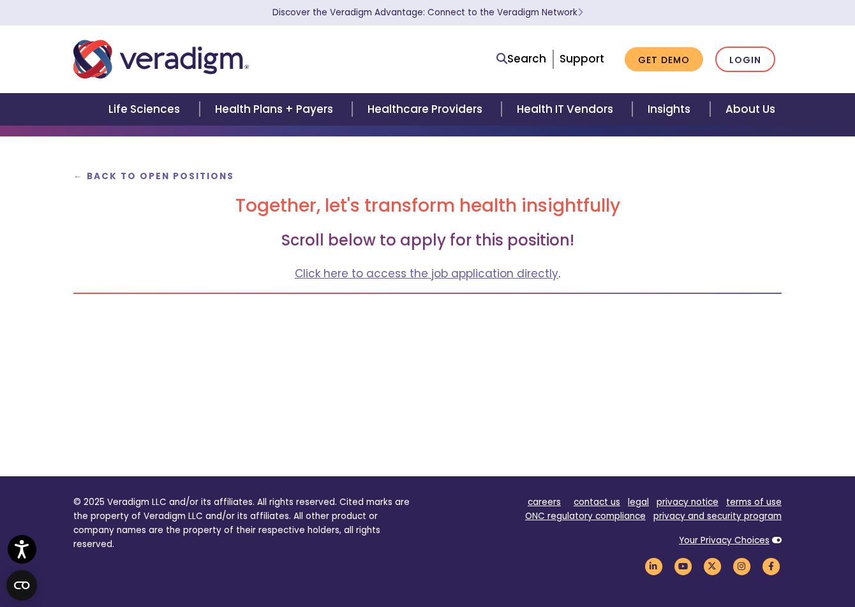 Image resolution: width=855 pixels, height=607 pixels. What do you see at coordinates (771, 566) in the screenshot?
I see `a: Veradigm Facebook Link` at bounding box center [771, 566].